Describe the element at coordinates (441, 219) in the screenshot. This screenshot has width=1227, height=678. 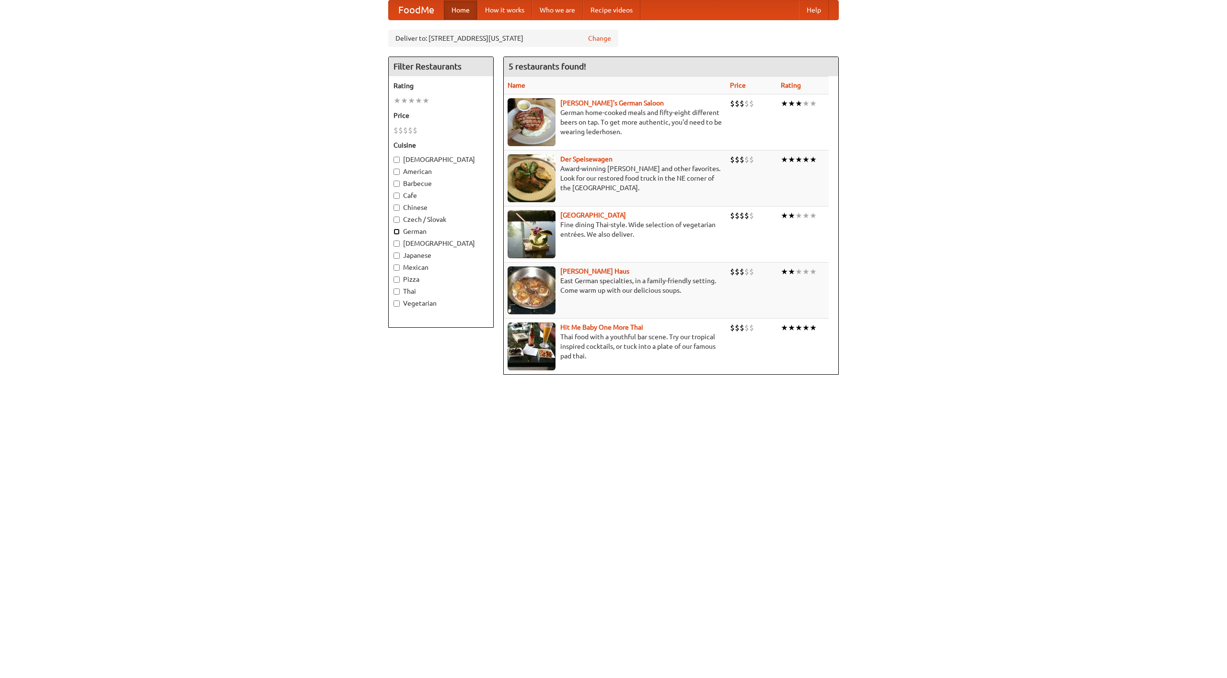
I see `label: Czech / Slovak` at that location.